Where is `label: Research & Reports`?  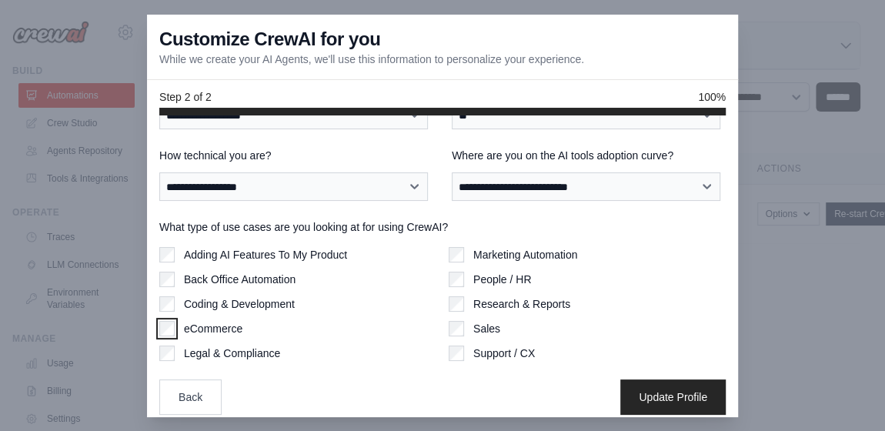 label: Research & Reports is located at coordinates (522, 304).